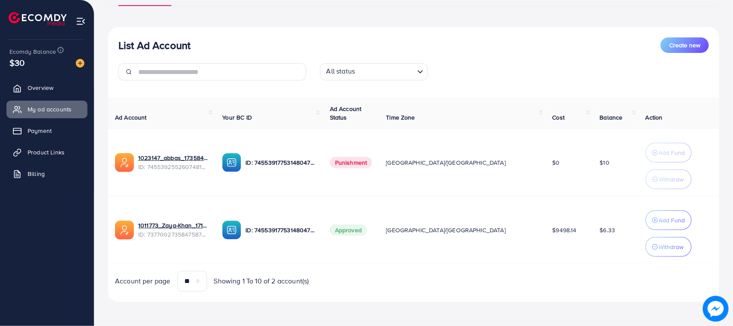 The width and height of the screenshot is (733, 326). Describe the element at coordinates (173, 162) in the screenshot. I see `div: <span class='underline'>1023147_abbas_1735843853887</span></br>7455392552607481857` at that location.